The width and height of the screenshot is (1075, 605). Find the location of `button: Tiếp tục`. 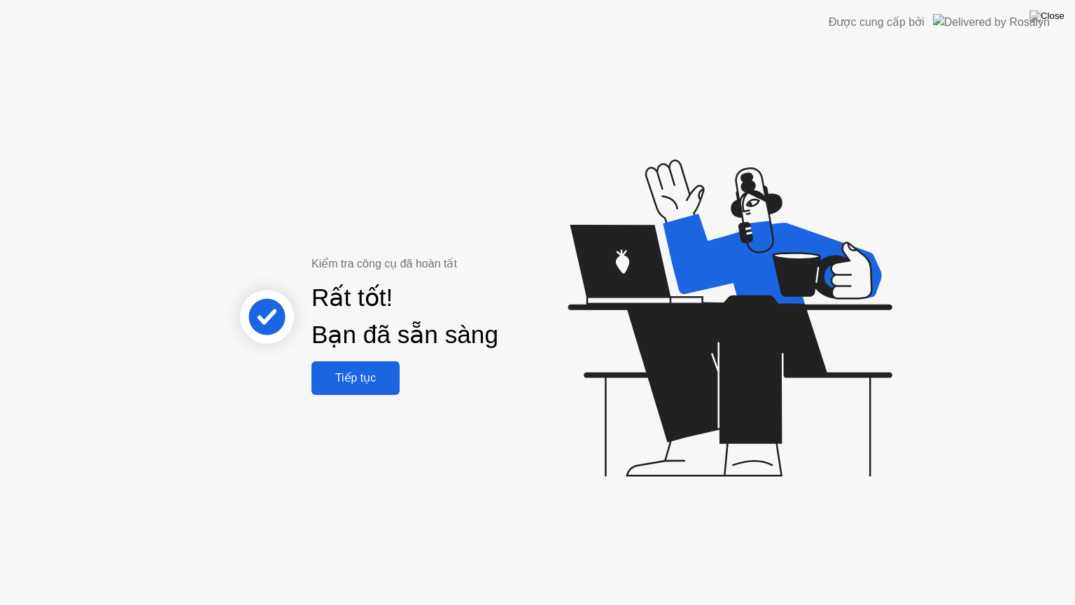

button: Tiếp tục is located at coordinates (356, 378).